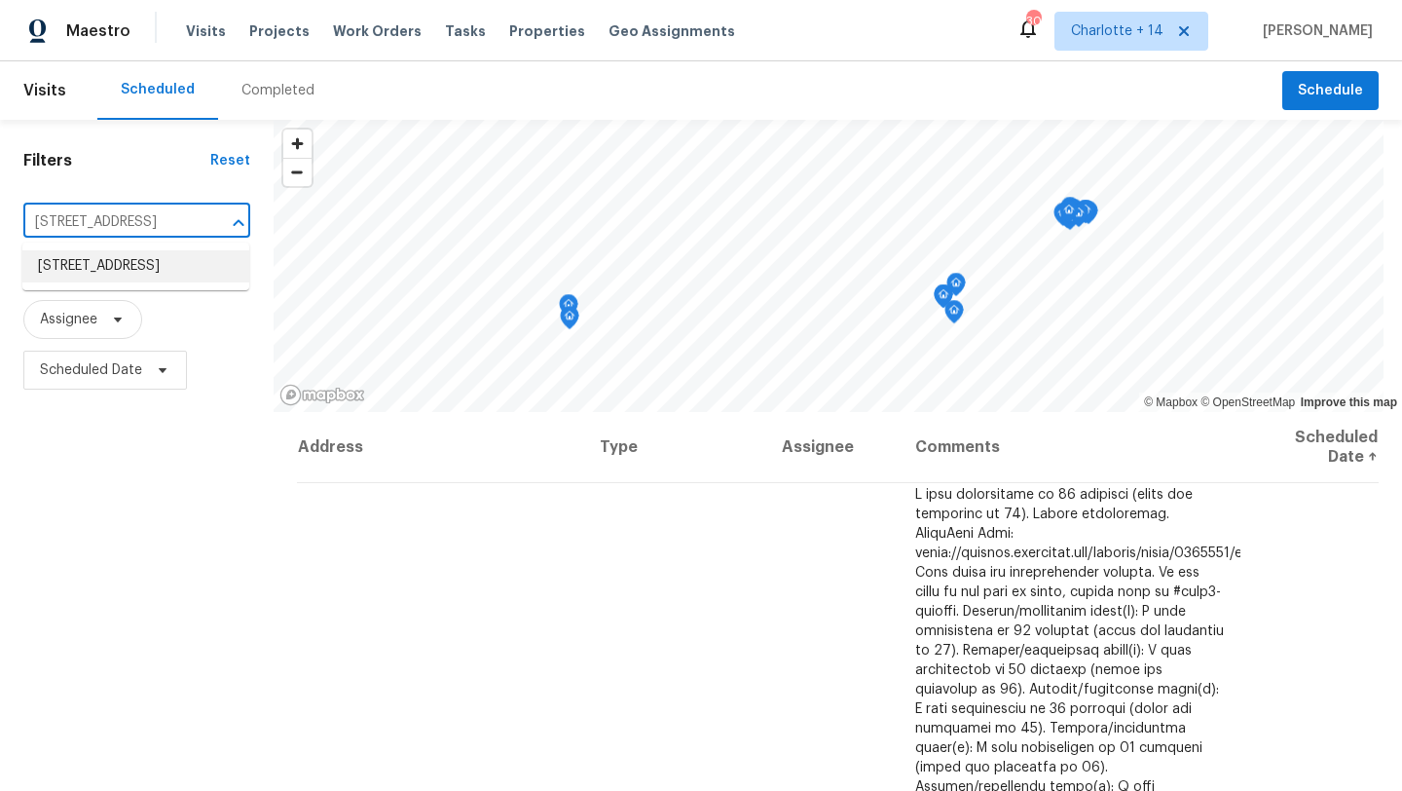  What do you see at coordinates (1349, 402) in the screenshot?
I see `a: Improve this map` at bounding box center [1349, 402].